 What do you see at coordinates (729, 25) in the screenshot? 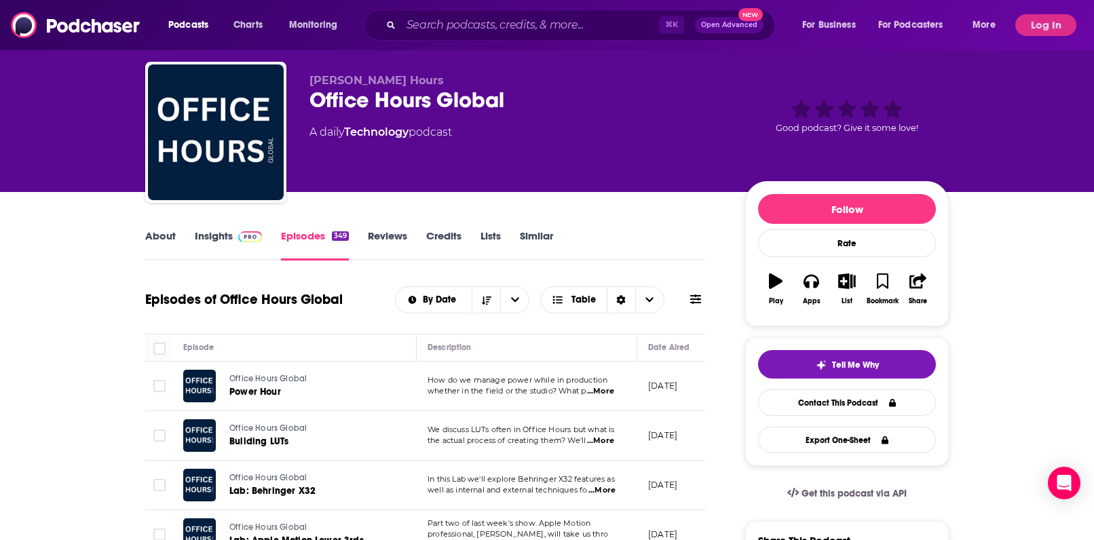
I see `button: Open AdvancedNew` at bounding box center [729, 25].